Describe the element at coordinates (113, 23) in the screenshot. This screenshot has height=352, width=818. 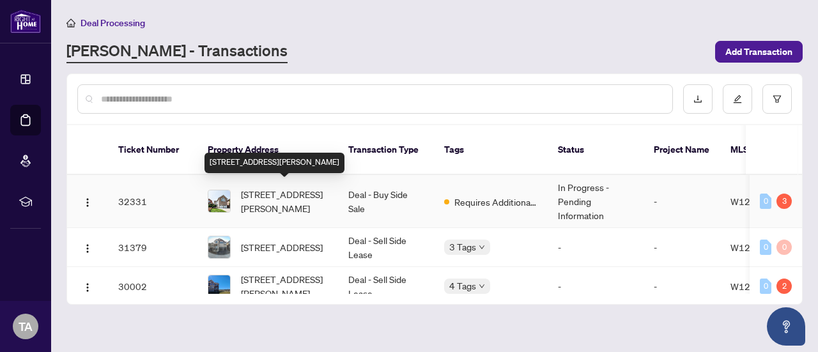
I see `span: Deal Processing` at that location.